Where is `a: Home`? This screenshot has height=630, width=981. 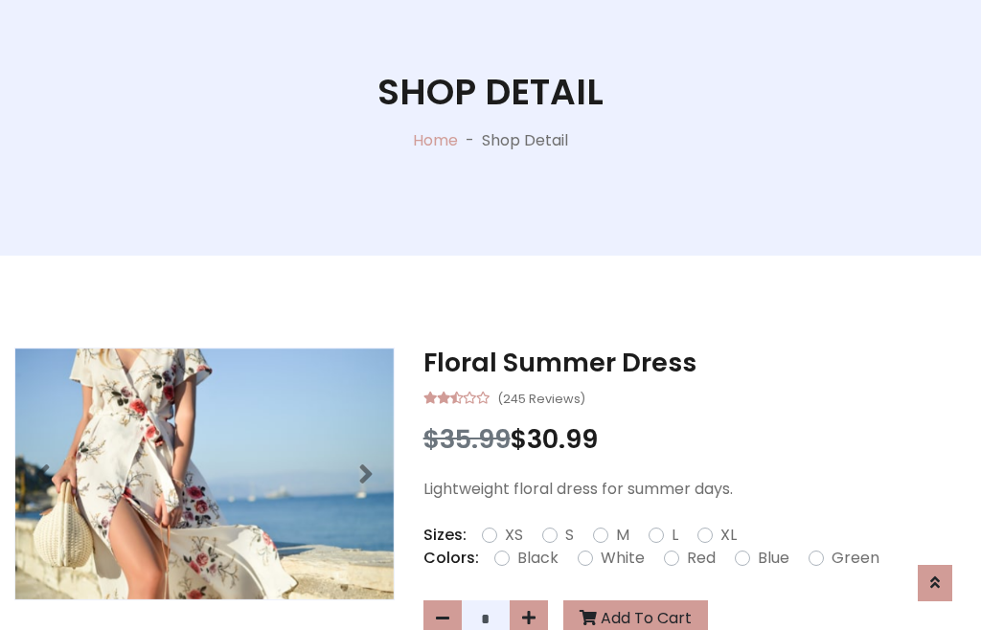 a: Home is located at coordinates (435, 140).